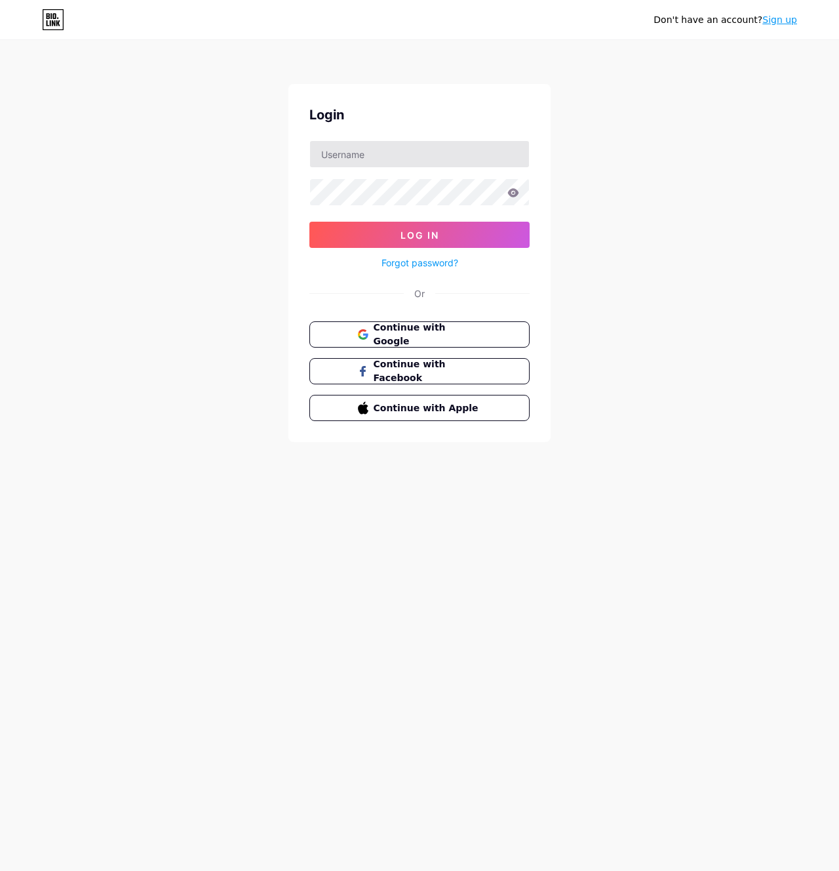  Describe the element at coordinates (420, 408) in the screenshot. I see `a: Continue with Apple` at that location.